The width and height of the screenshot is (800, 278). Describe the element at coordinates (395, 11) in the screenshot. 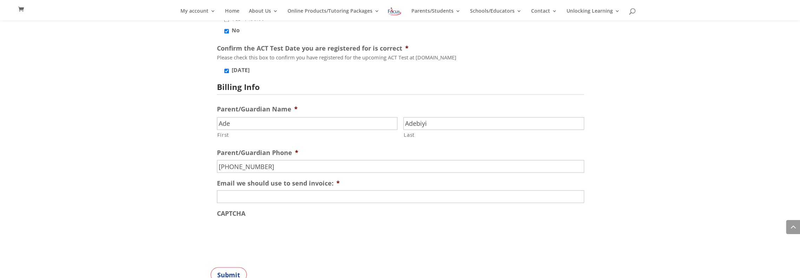

I see `img: Focus on Learning` at that location.